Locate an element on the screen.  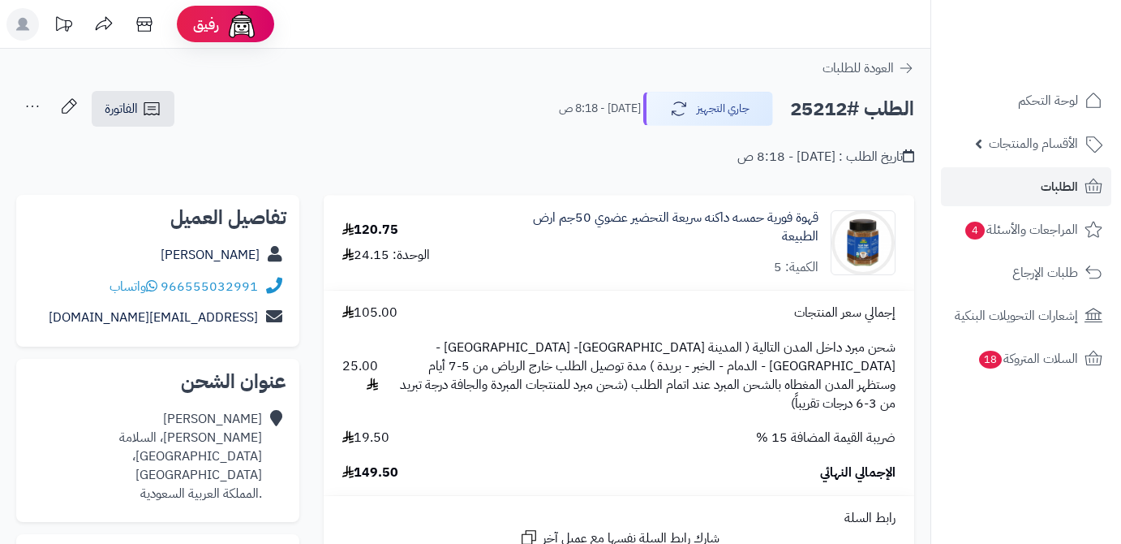
span: 149.50 is located at coordinates (370, 472).